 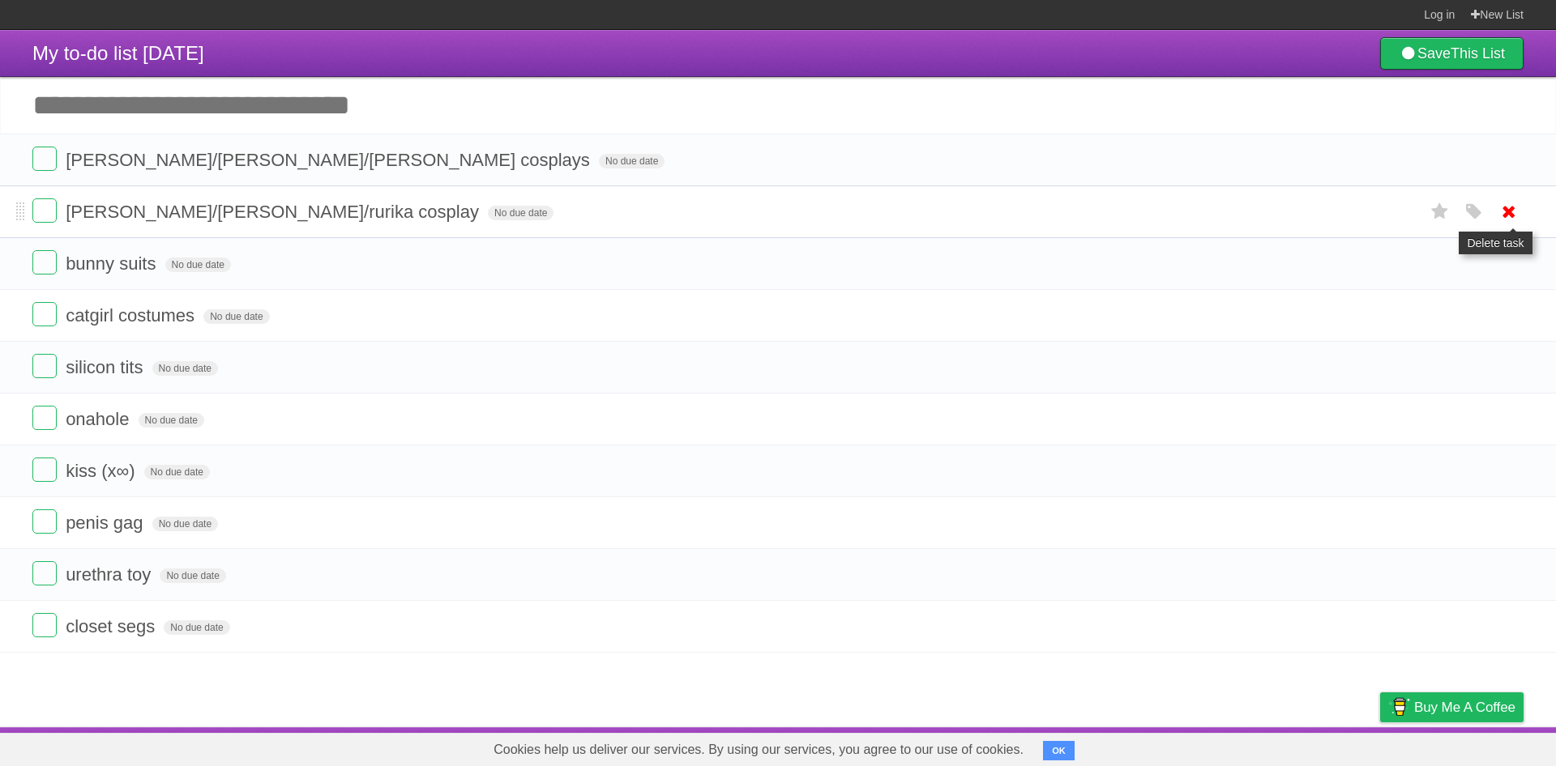 I want to click on span: Buy me a coffee, so click(x=1464, y=707).